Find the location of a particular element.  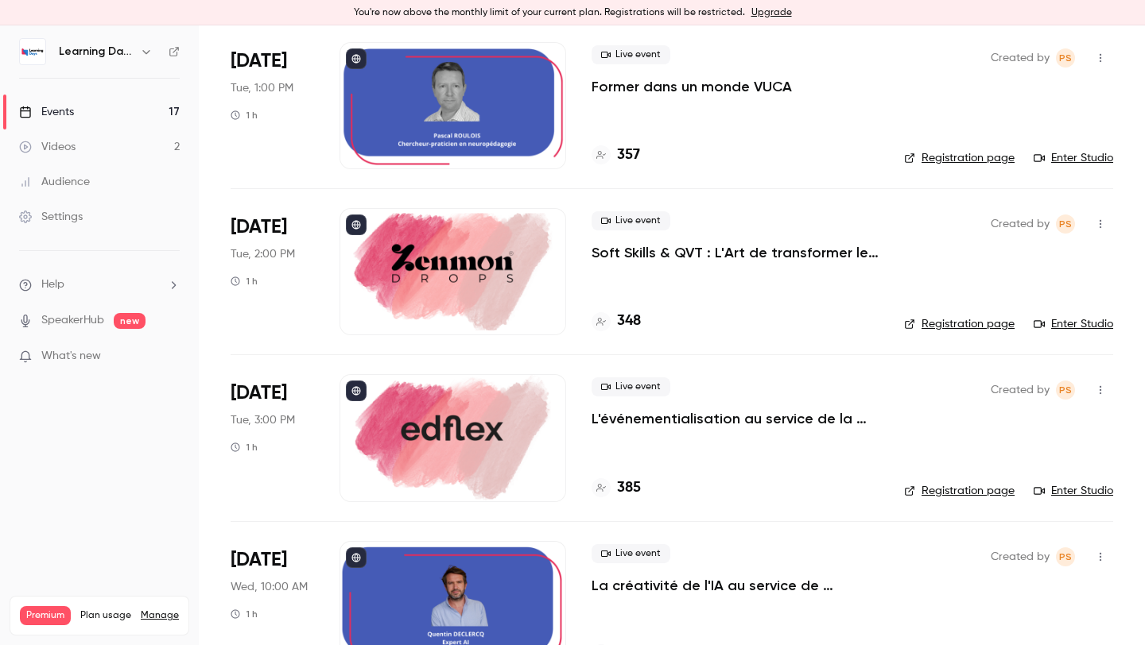

span: What's new is located at coordinates (71, 356).